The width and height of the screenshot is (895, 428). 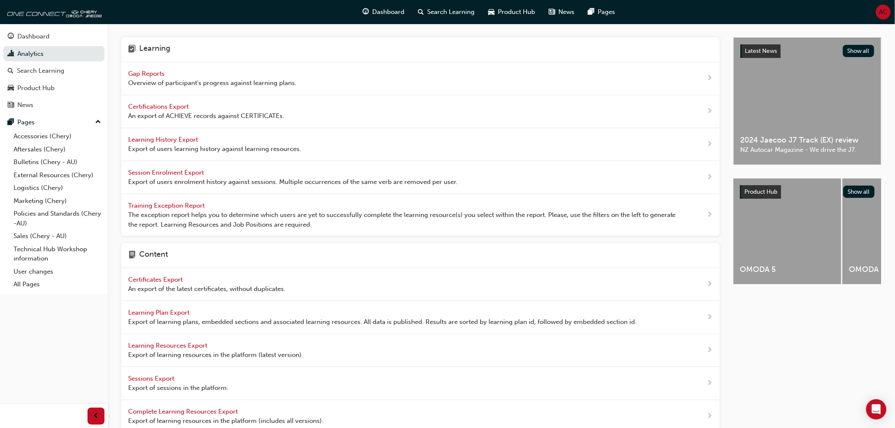 What do you see at coordinates (57, 218) in the screenshot?
I see `a: Policies and Standards (Chery -AU)` at bounding box center [57, 218].